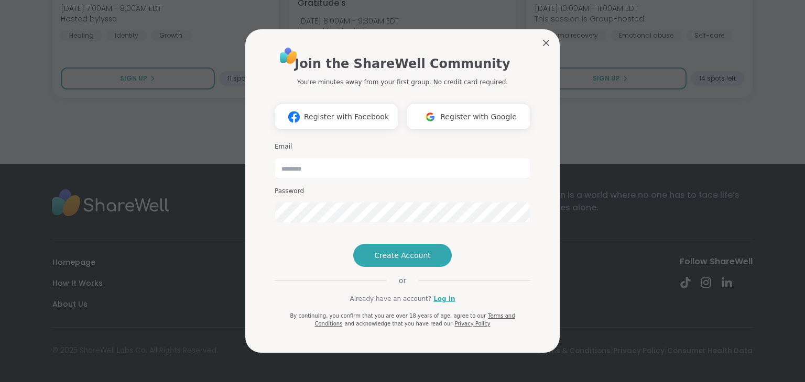 This screenshot has width=805, height=382. What do you see at coordinates (402, 256) in the screenshot?
I see `span: Create Account` at bounding box center [402, 256].